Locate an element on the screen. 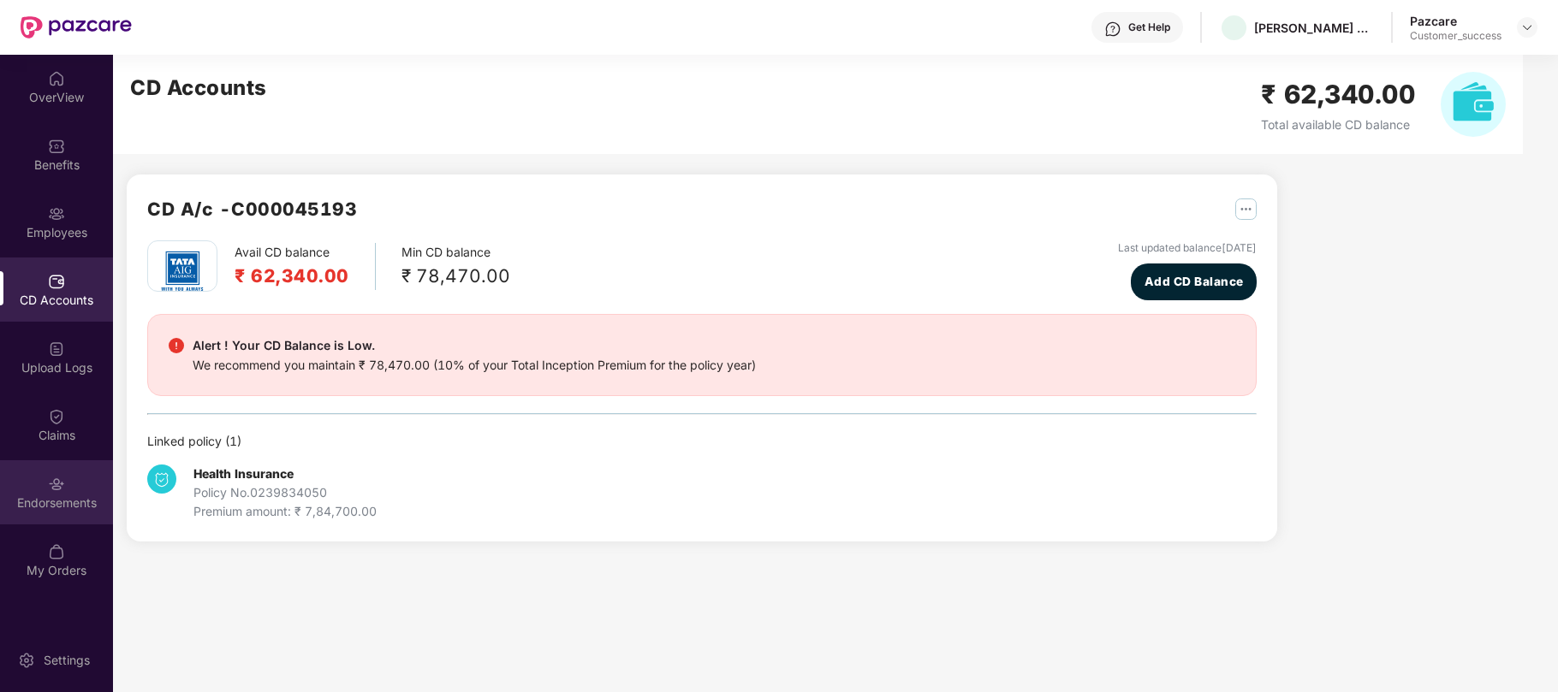 This screenshot has width=1558, height=692. img: svg+xml;base64,PHN2ZyB4bWxucz0iaHR0cDovL3d3dy53My5vcmcvMjAwMC9zdmciIHhtbG5zOnhsaW5rPSJodHRwOi8vd3... is located at coordinates (1473, 104).